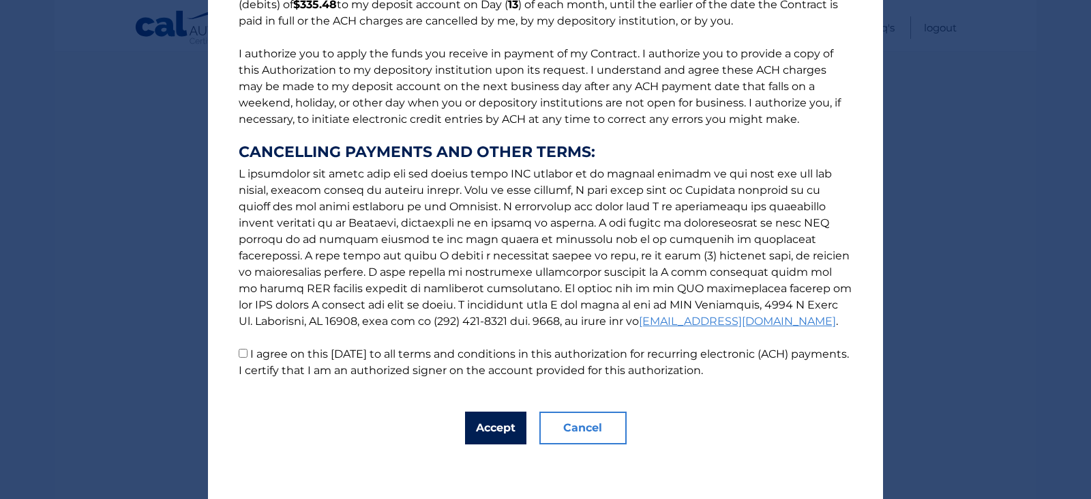  I want to click on button: Cancel, so click(583, 428).